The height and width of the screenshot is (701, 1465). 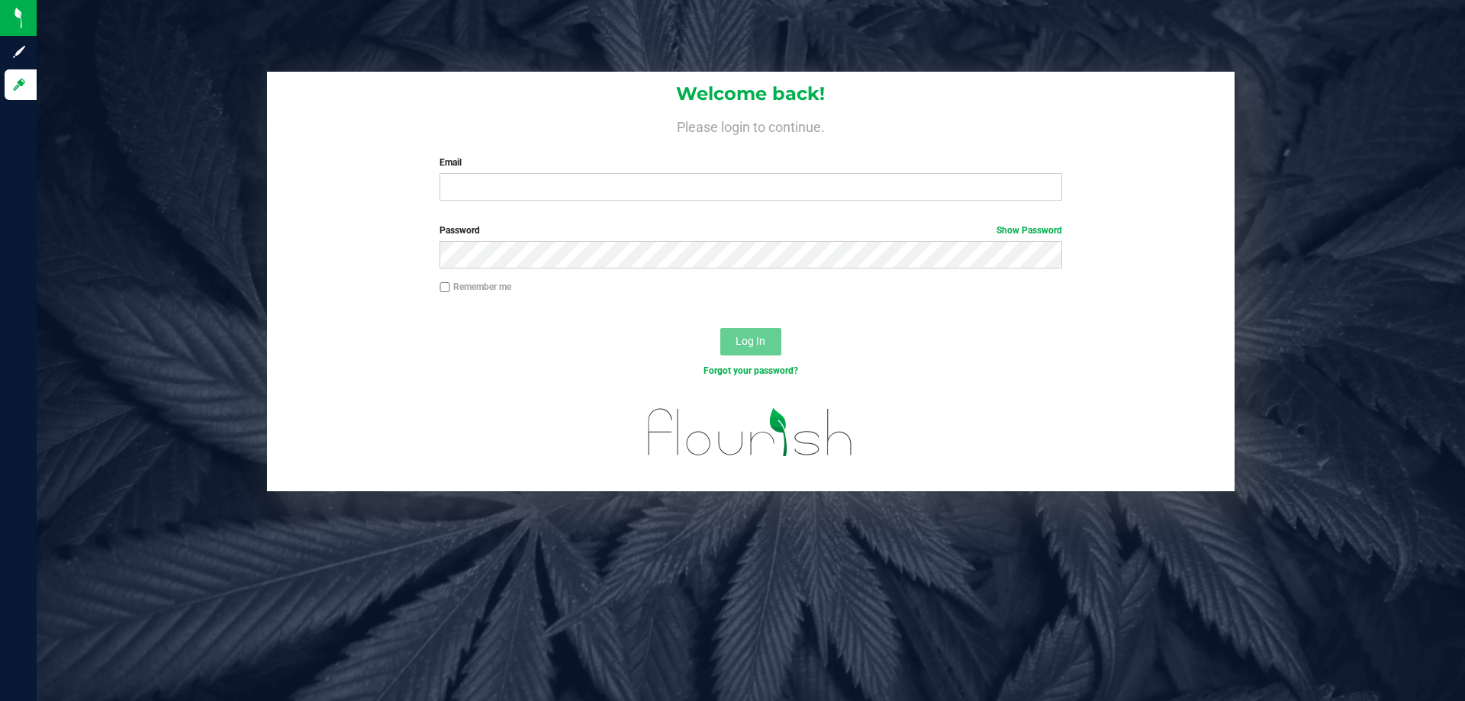 What do you see at coordinates (750, 341) in the screenshot?
I see `span: Log In` at bounding box center [750, 341].